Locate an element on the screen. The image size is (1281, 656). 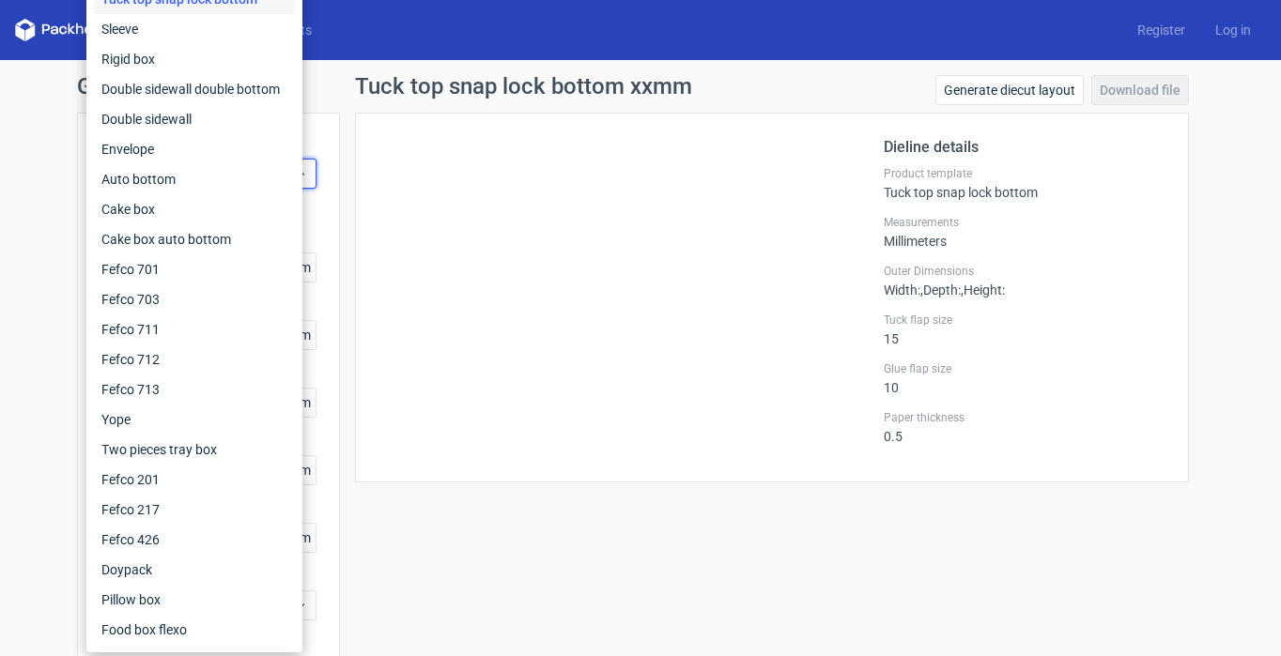
div: Fefco 713 is located at coordinates (194, 390).